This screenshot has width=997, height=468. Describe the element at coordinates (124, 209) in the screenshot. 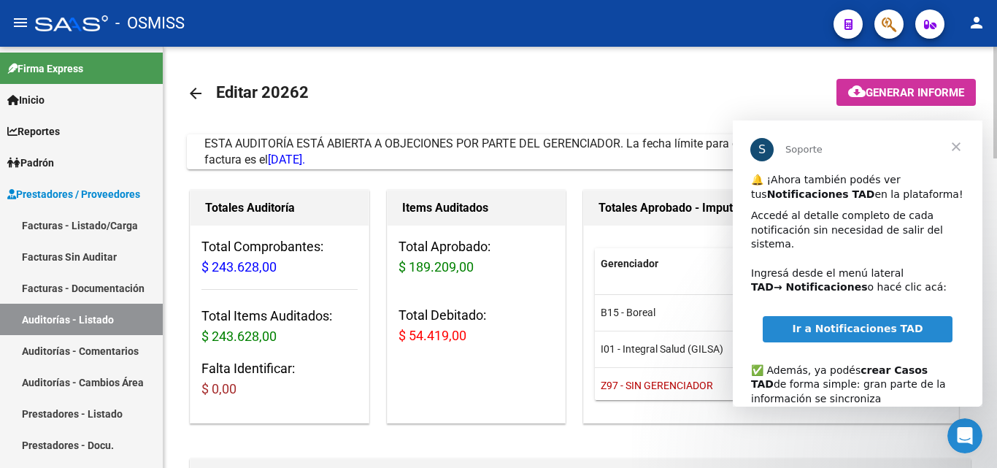

I see `a: Ir a Notificaciones TAD` at that location.